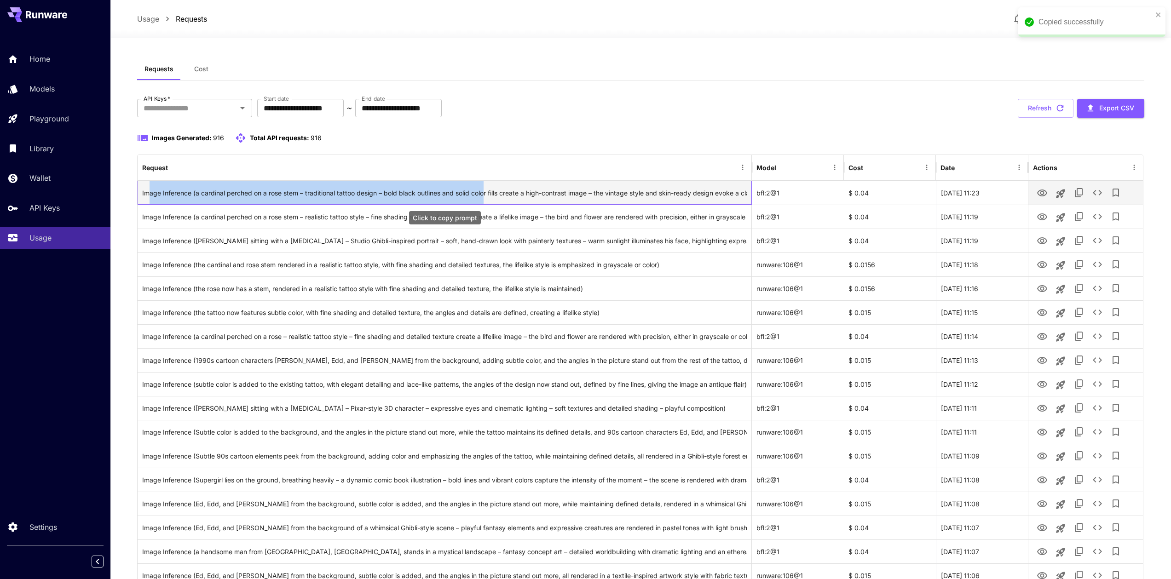 The height and width of the screenshot is (579, 1171). I want to click on p: API Keys, so click(45, 208).